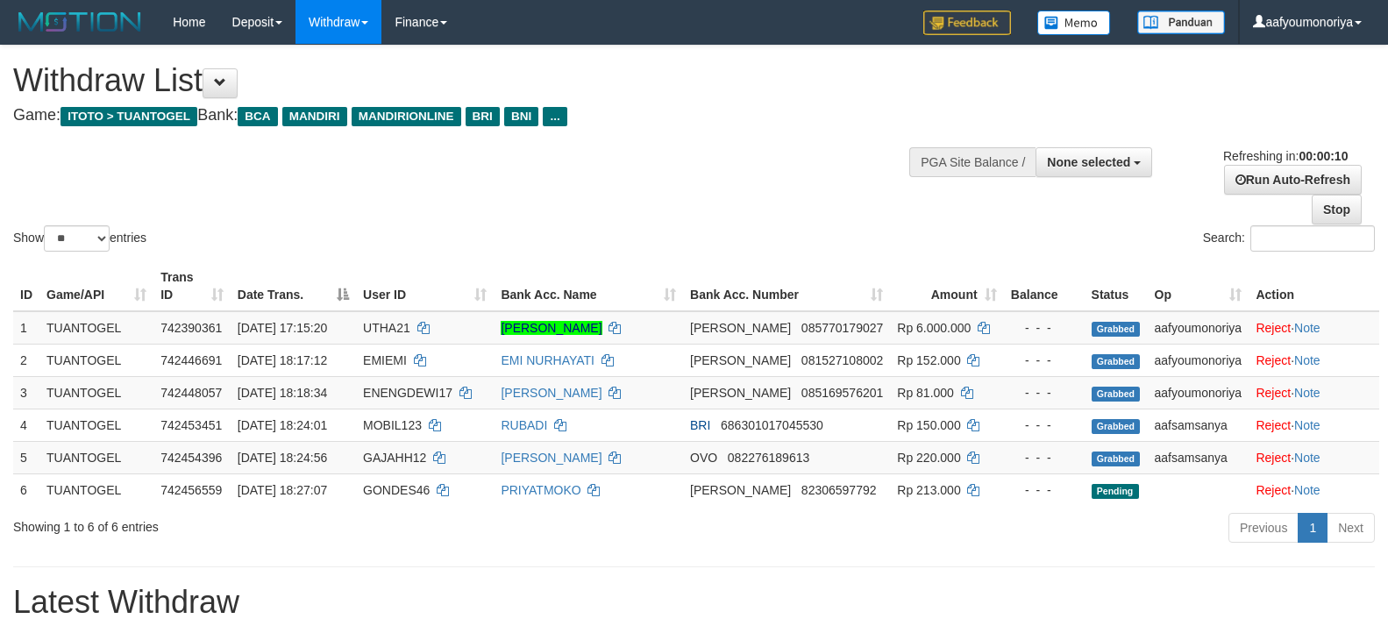 Image resolution: width=1388 pixels, height=626 pixels. I want to click on th: Trans ID: activate to sort column ascending, so click(192, 286).